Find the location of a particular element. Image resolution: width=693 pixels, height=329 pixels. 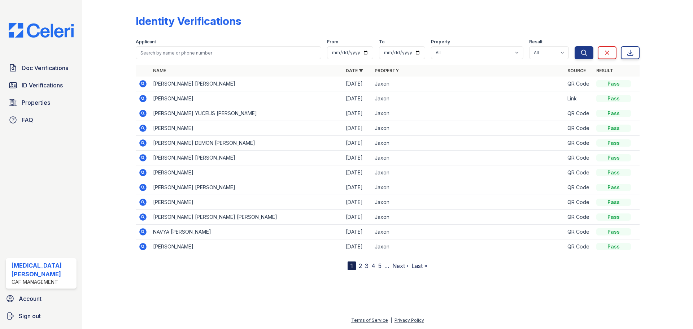

div: 1 is located at coordinates (351, 266).